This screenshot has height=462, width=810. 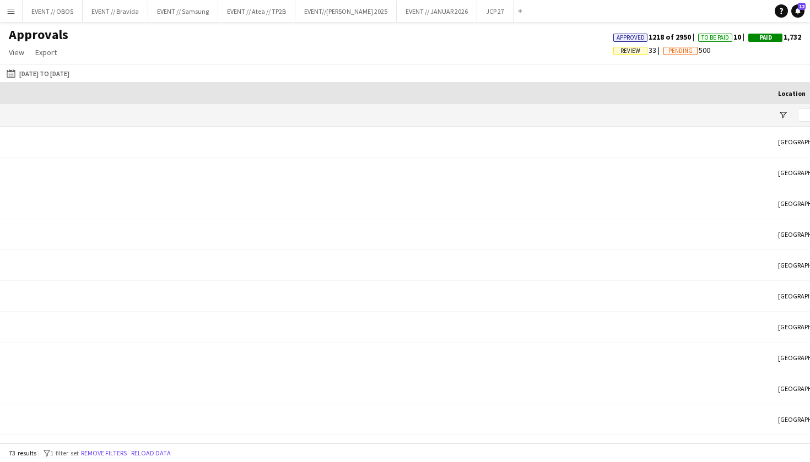 What do you see at coordinates (655, 37) in the screenshot?
I see `span: 1218 of 2950` at bounding box center [655, 37].